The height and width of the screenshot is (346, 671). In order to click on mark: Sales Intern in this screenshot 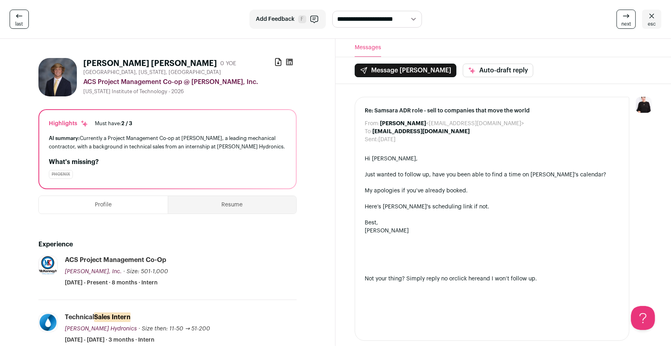, I will do `click(112, 317)`.